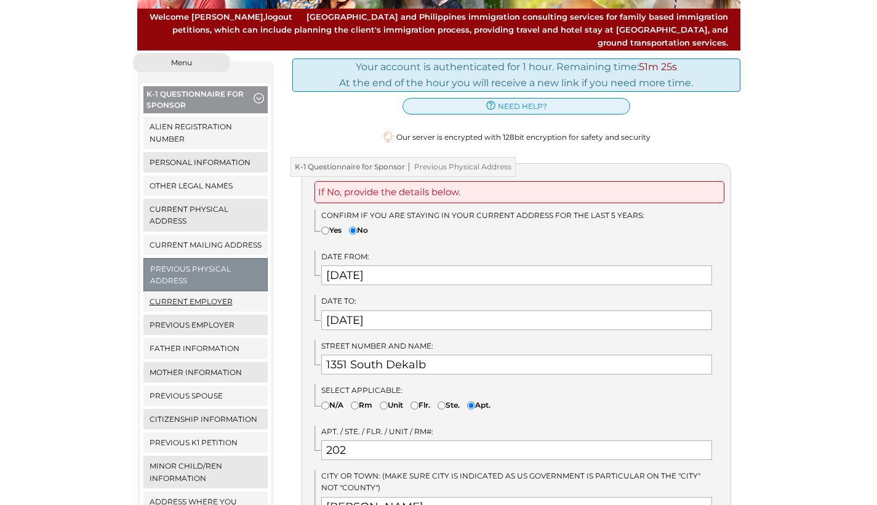 The height and width of the screenshot is (505, 877). Describe the element at coordinates (206, 301) in the screenshot. I see `a: Current Employer` at that location.